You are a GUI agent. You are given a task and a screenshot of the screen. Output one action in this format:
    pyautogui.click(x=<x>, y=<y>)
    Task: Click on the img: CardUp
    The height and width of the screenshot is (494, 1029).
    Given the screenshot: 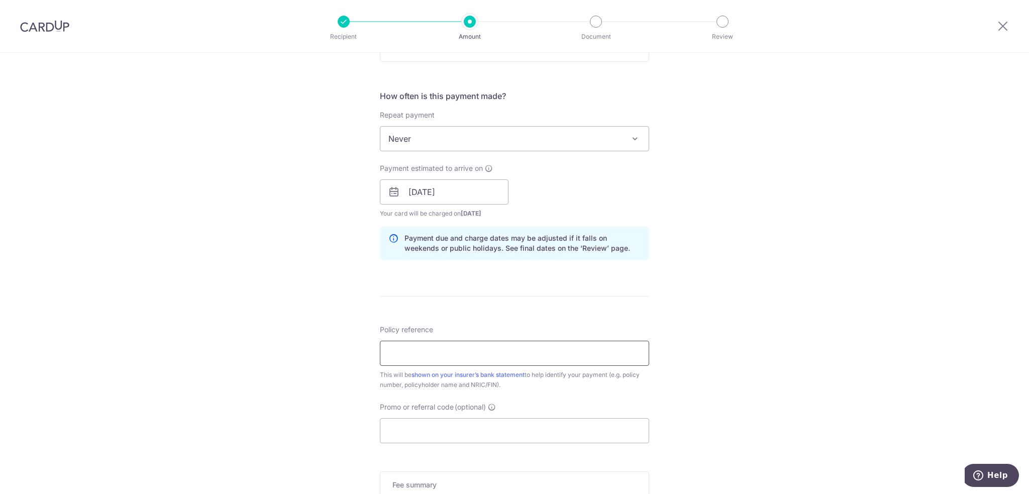 What is the action you would take?
    pyautogui.click(x=45, y=26)
    